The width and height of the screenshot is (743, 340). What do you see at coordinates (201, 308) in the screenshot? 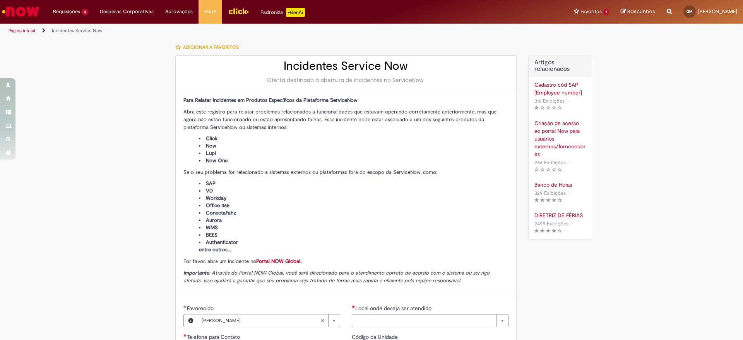
I see `span: Favorecido, Gustavo Vitor Da Silva Mendonca` at bounding box center [201, 308].